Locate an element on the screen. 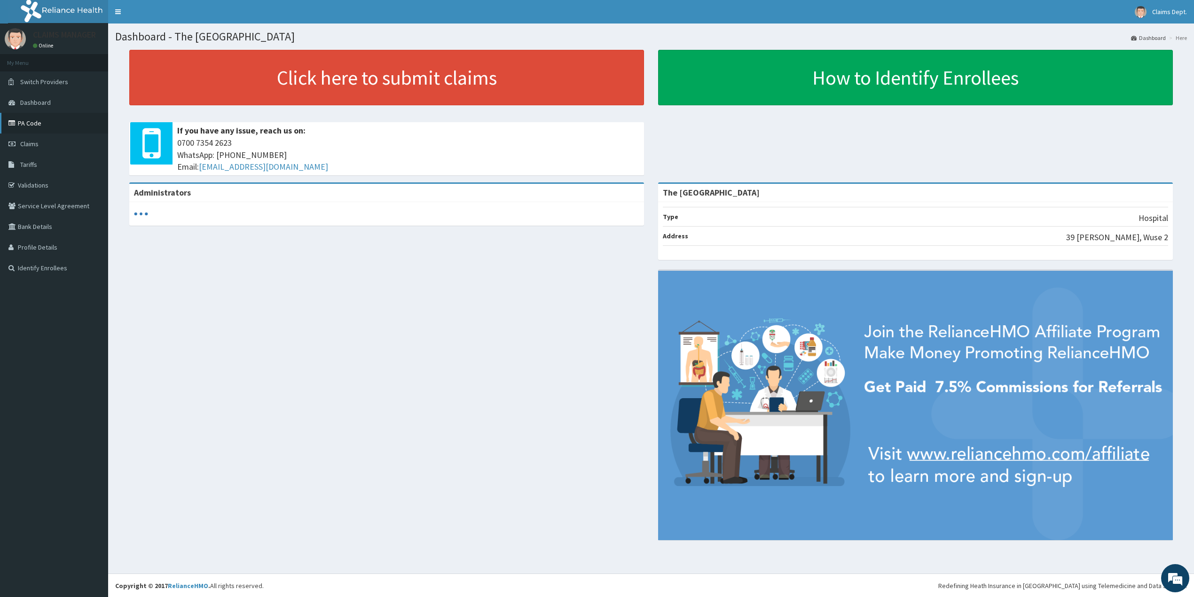  strong: Copyright © 2017 . is located at coordinates (163, 586).